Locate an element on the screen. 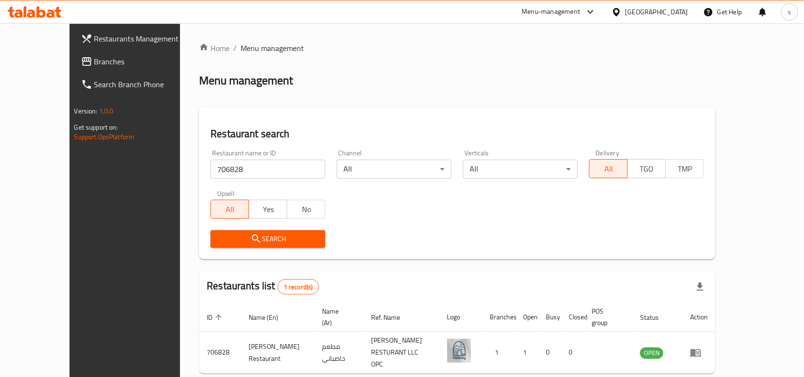 This screenshot has width=804, height=377. div: Menu is located at coordinates (698, 352).